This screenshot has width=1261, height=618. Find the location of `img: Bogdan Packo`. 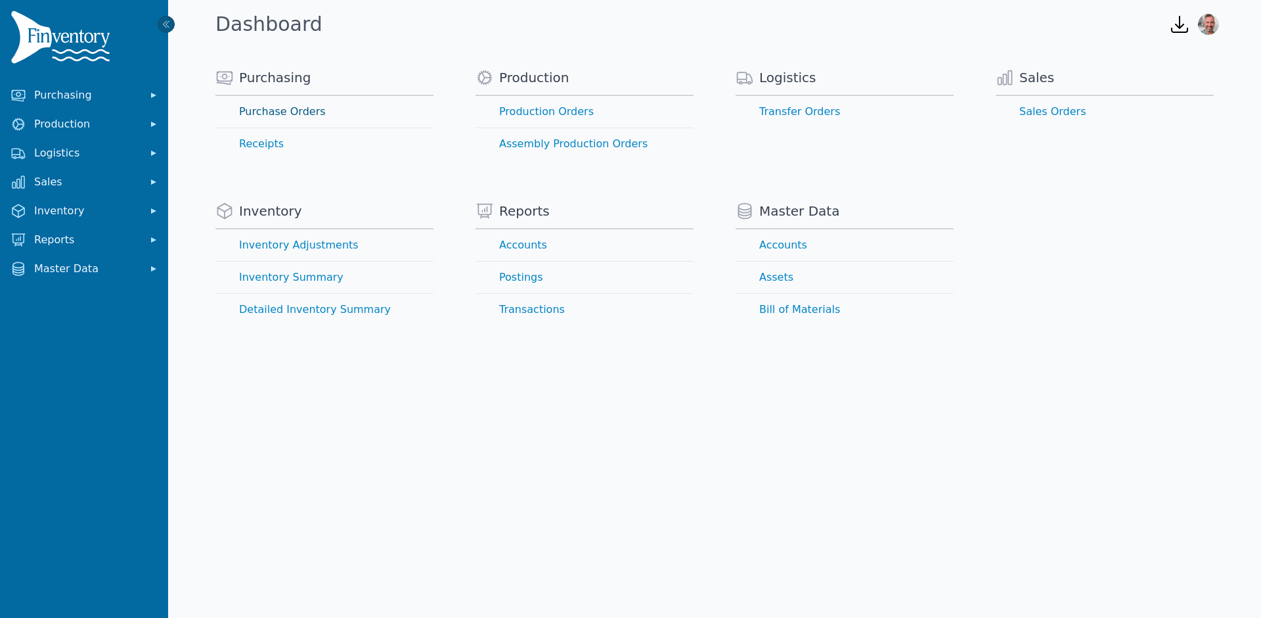

img: Bogdan Packo is located at coordinates (1209, 24).